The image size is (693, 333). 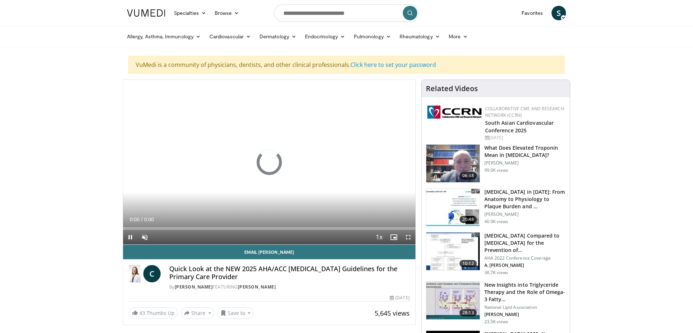 I want to click on span: 5,645 views, so click(x=392, y=313).